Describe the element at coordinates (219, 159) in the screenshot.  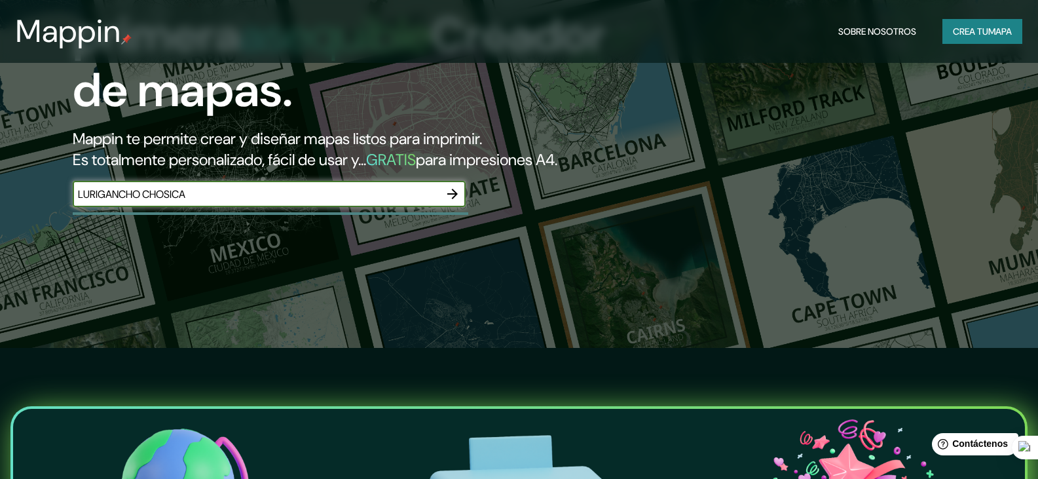
I see `font: Es totalmente personalizado, fácil de usar y...` at that location.